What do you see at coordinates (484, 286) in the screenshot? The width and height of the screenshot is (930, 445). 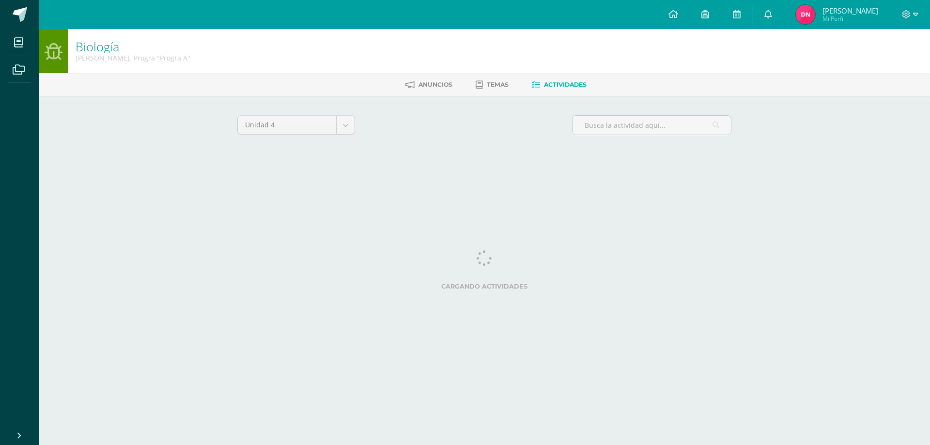 I see `label: Cargando actividades` at bounding box center [484, 286].